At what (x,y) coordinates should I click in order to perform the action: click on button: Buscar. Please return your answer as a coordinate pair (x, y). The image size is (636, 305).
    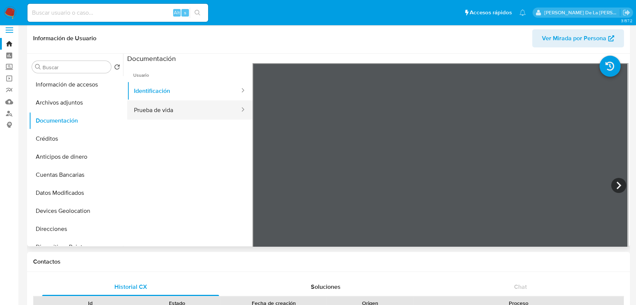
    Looking at the image, I should click on (38, 67).